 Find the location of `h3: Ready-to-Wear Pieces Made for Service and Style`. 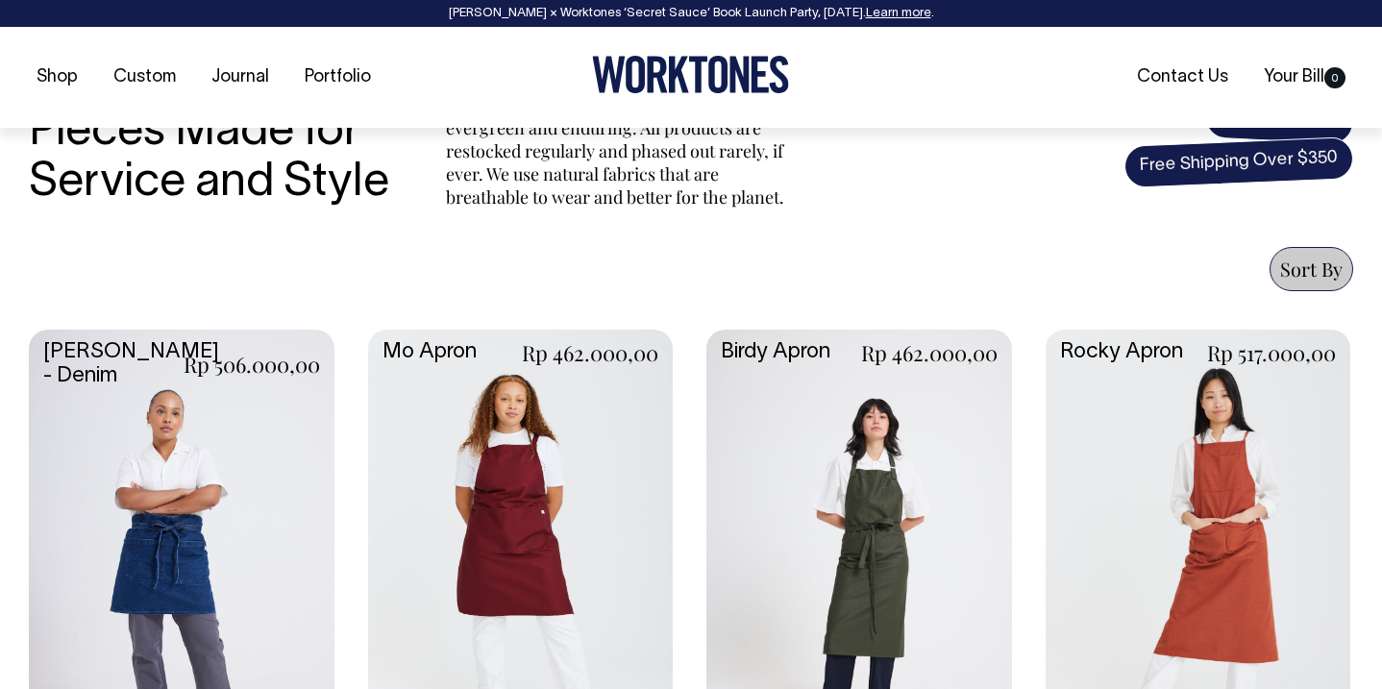

h3: Ready-to-Wear Pieces Made for Service and Style is located at coordinates (216, 133).